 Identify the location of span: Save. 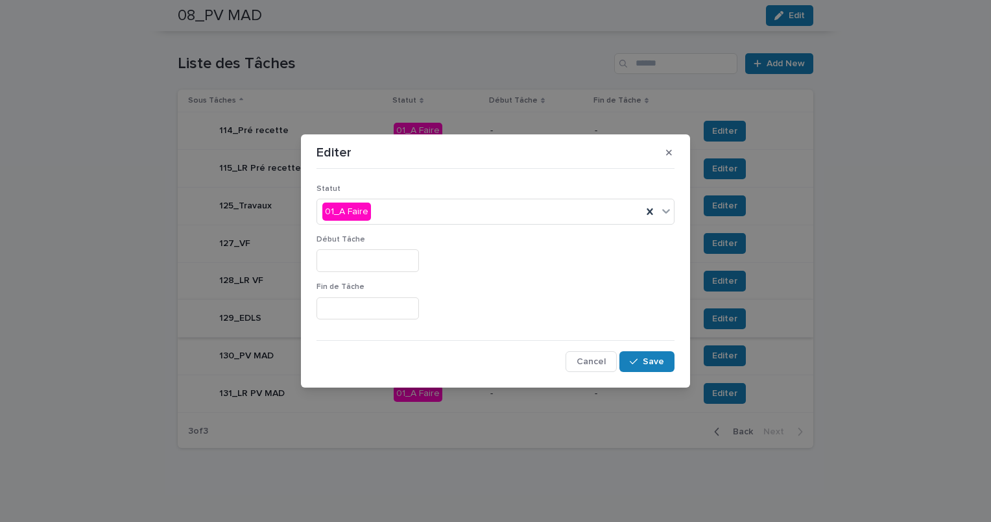
(653, 361).